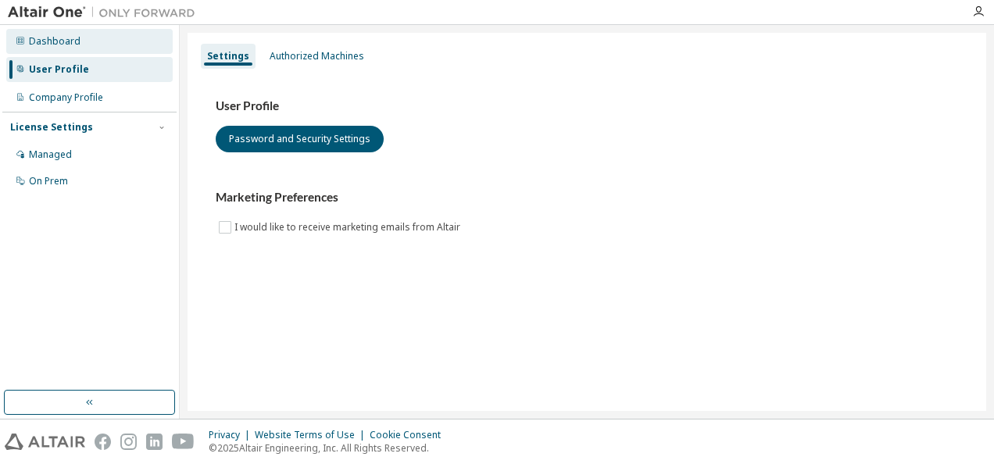 This screenshot has width=994, height=464. What do you see at coordinates (587, 198) in the screenshot?
I see `h3: Marketing Preferences` at bounding box center [587, 198].